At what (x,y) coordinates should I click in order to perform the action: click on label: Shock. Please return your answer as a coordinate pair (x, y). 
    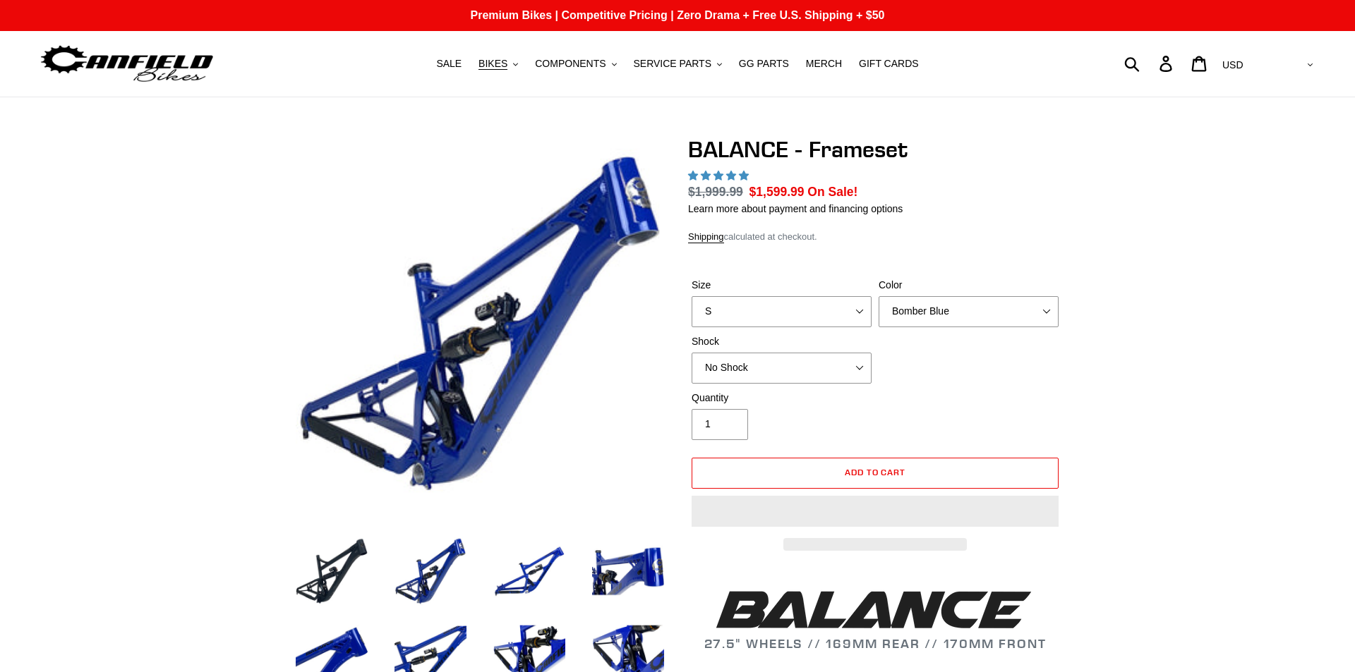
    Looking at the image, I should click on (781, 341).